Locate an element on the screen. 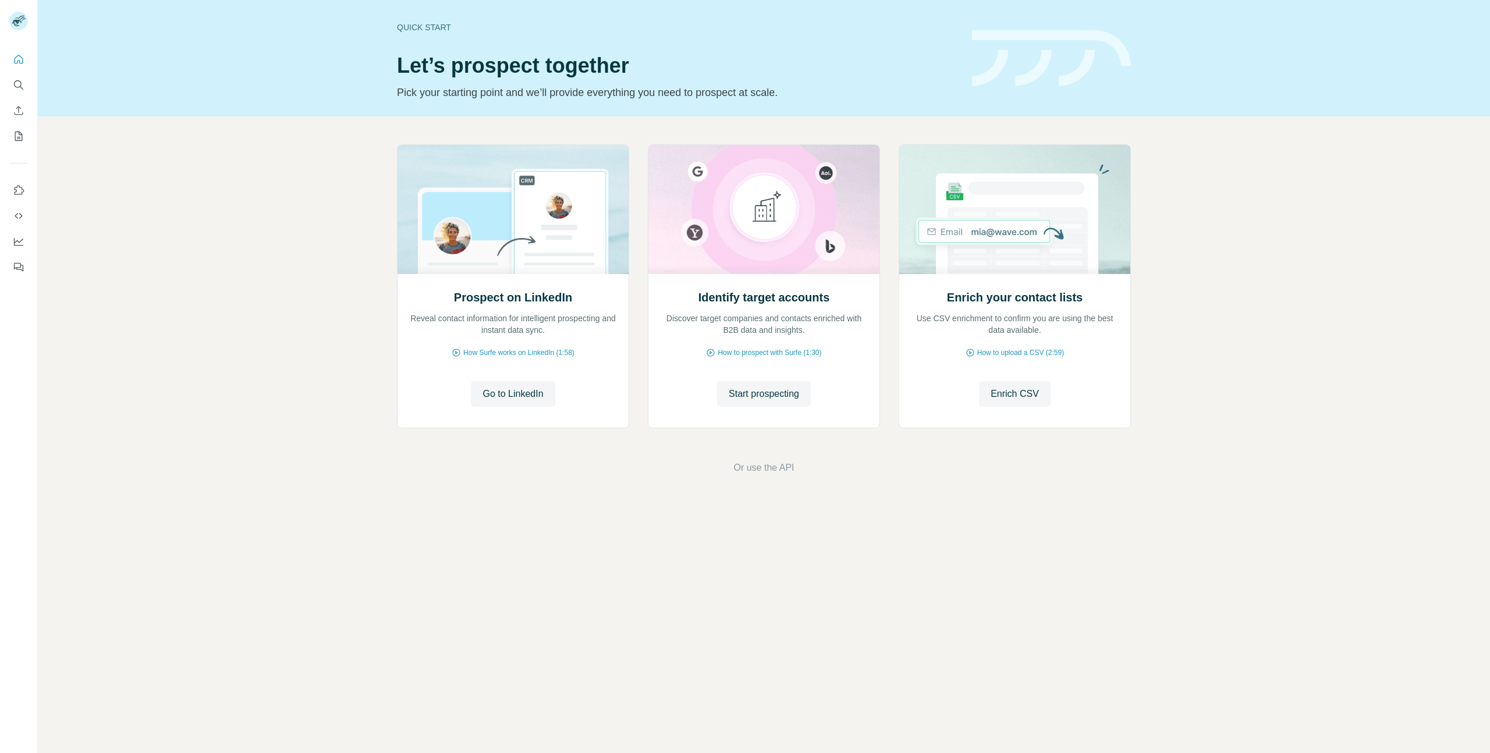  img: Enrich your contact lists is located at coordinates (1015, 210).